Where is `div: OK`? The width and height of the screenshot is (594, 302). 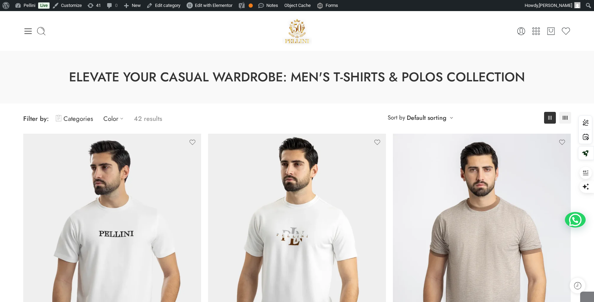 div: OK is located at coordinates (251, 6).